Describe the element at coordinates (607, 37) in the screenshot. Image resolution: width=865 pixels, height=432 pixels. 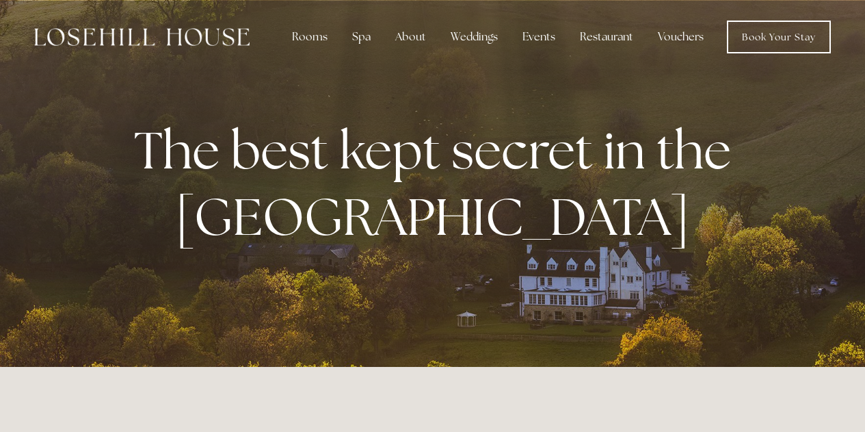
I see `div: Restaurant` at that location.